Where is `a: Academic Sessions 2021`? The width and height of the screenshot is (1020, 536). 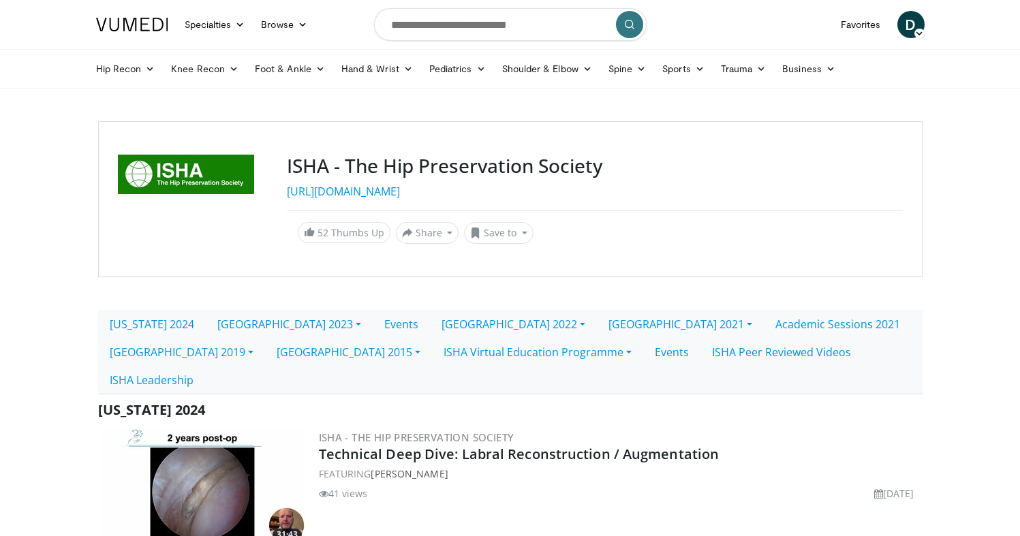
a: Academic Sessions 2021 is located at coordinates (838, 324).